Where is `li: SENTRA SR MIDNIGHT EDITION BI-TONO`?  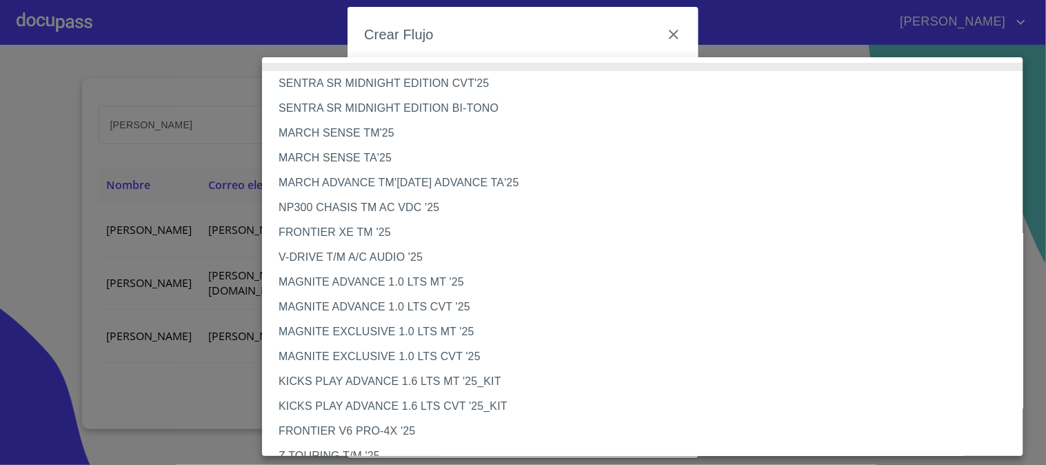 li: SENTRA SR MIDNIGHT EDITION BI-TONO is located at coordinates (648, 108).